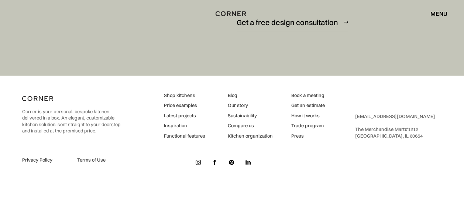  Describe the element at coordinates (185, 126) in the screenshot. I see `a: Inspiration` at that location.